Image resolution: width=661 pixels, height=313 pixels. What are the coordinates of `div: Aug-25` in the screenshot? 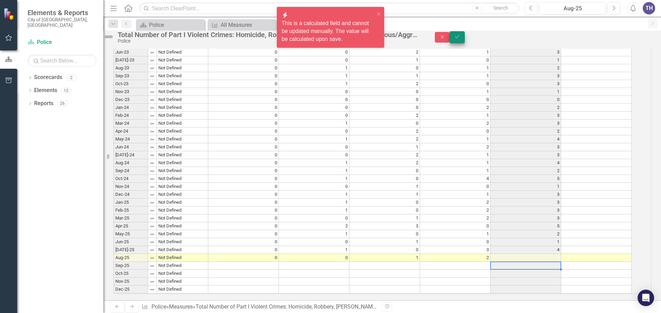 It's located at (572, 9).